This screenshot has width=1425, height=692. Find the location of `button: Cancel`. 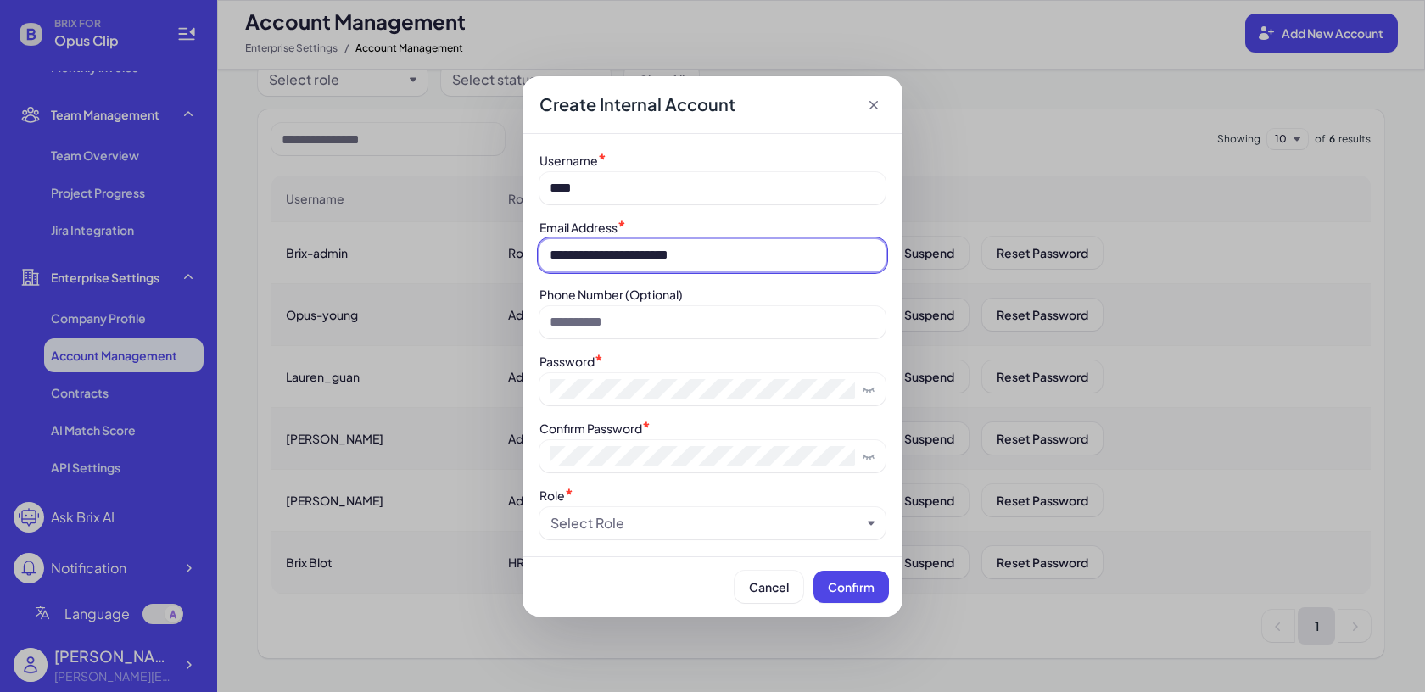

button: Cancel is located at coordinates (769, 587).